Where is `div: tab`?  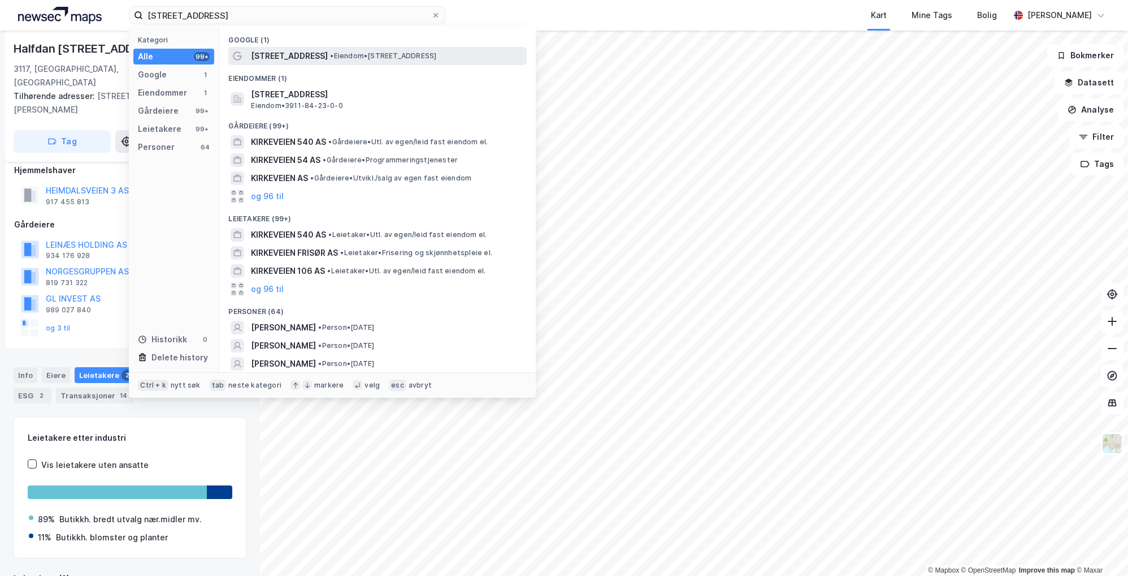 div: tab is located at coordinates (218, 385).